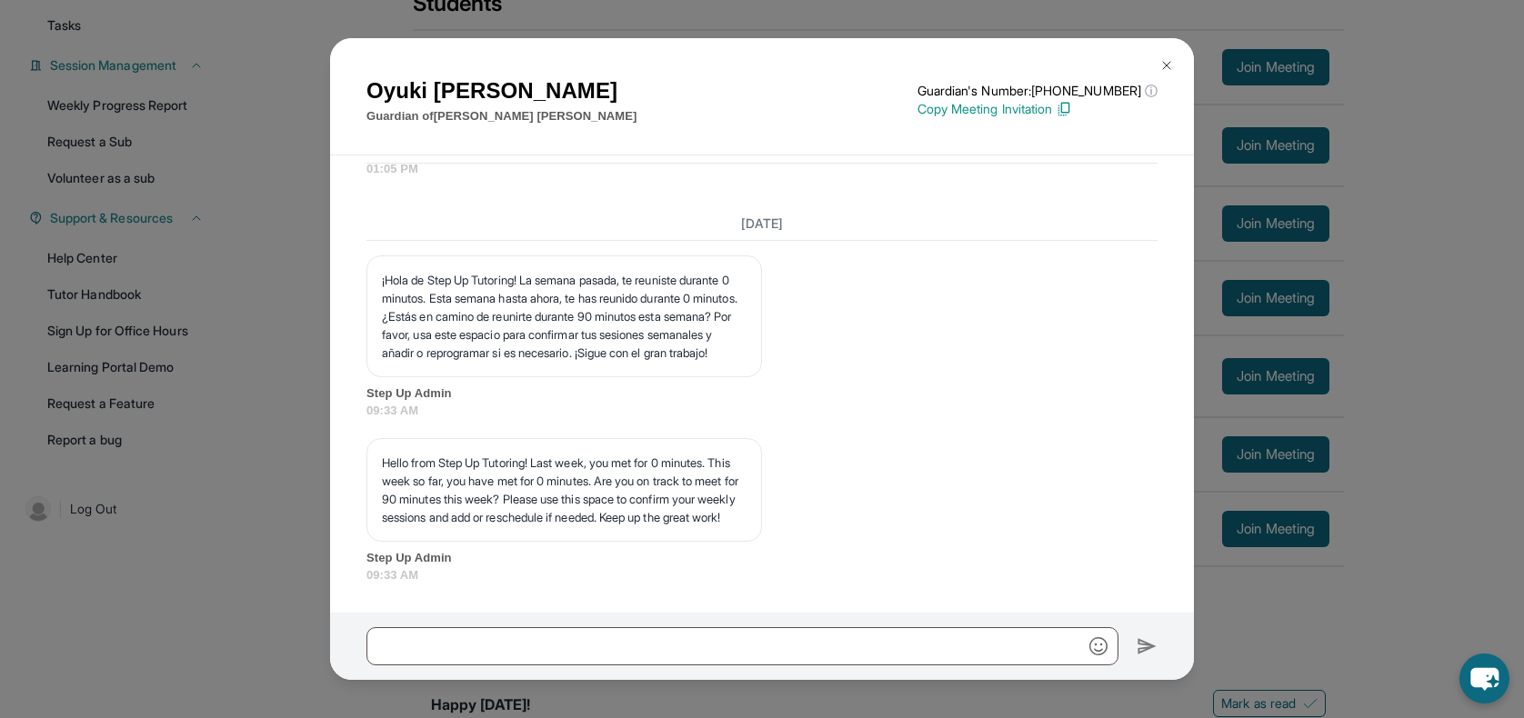  What do you see at coordinates (762, 169) in the screenshot?
I see `span: 01:05 PM` at bounding box center [762, 169].